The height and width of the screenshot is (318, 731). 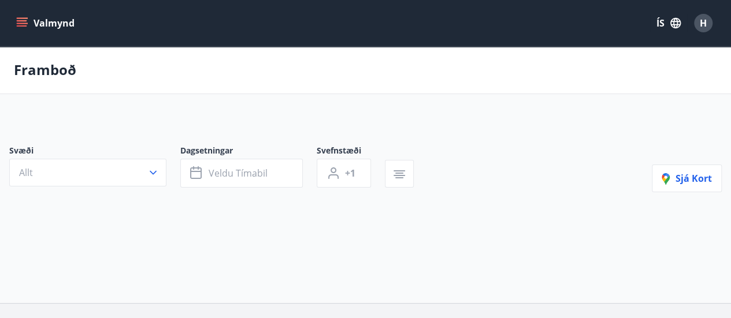 I want to click on span: Allt, so click(x=26, y=173).